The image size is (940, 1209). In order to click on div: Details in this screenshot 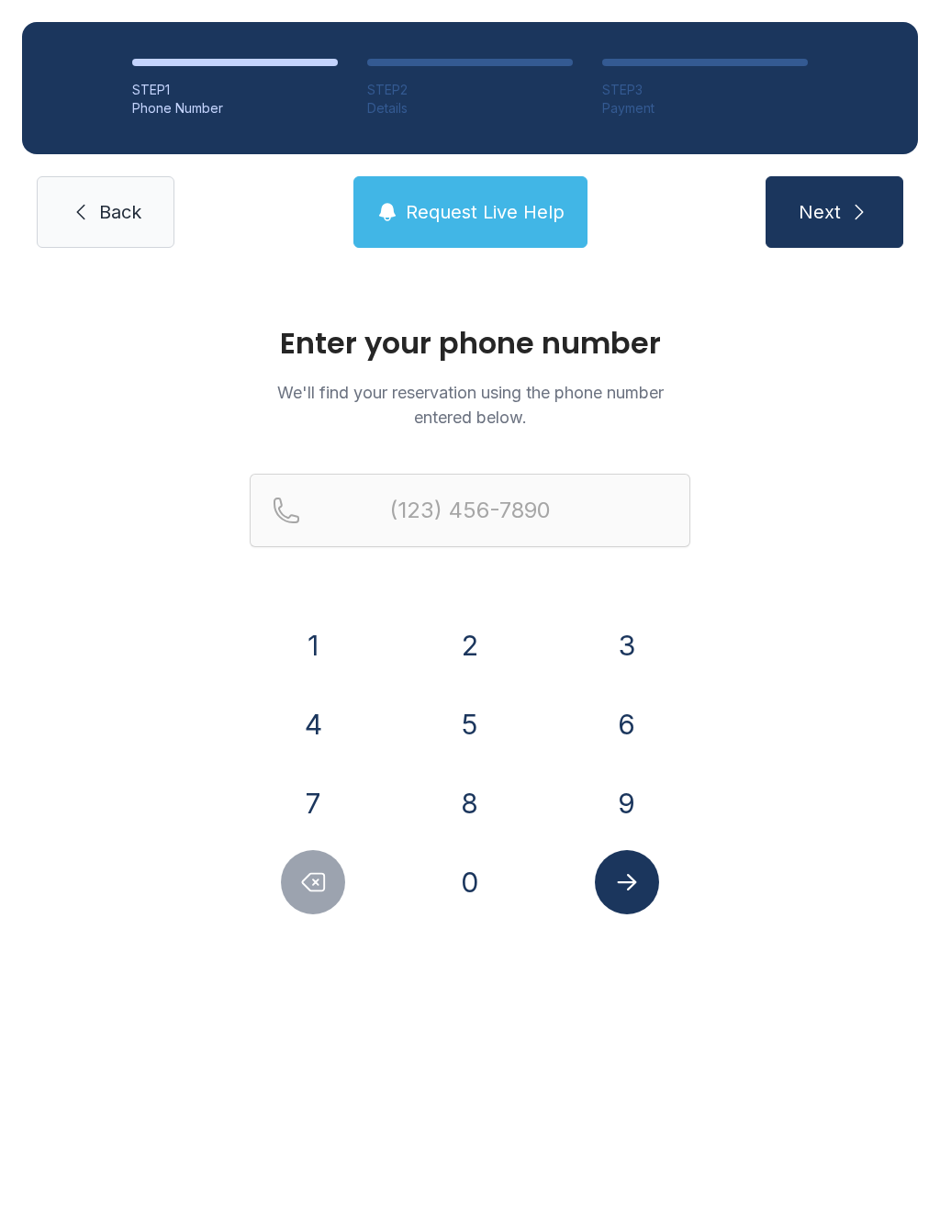, I will do `click(470, 108)`.